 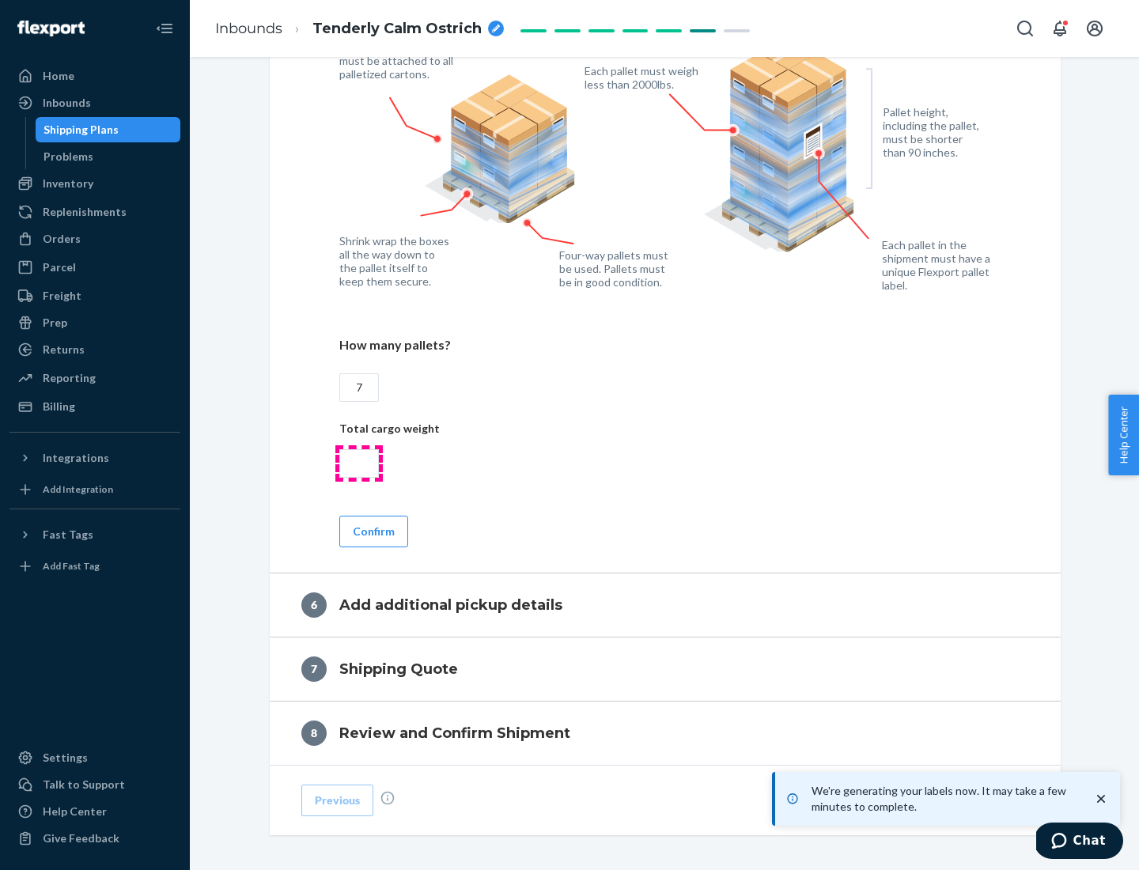 What do you see at coordinates (1123, 435) in the screenshot?
I see `span: Help Center` at bounding box center [1123, 435].